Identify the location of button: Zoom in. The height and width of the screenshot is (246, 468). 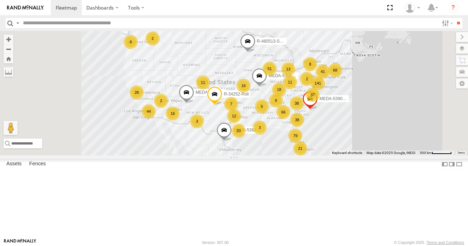
(8, 39).